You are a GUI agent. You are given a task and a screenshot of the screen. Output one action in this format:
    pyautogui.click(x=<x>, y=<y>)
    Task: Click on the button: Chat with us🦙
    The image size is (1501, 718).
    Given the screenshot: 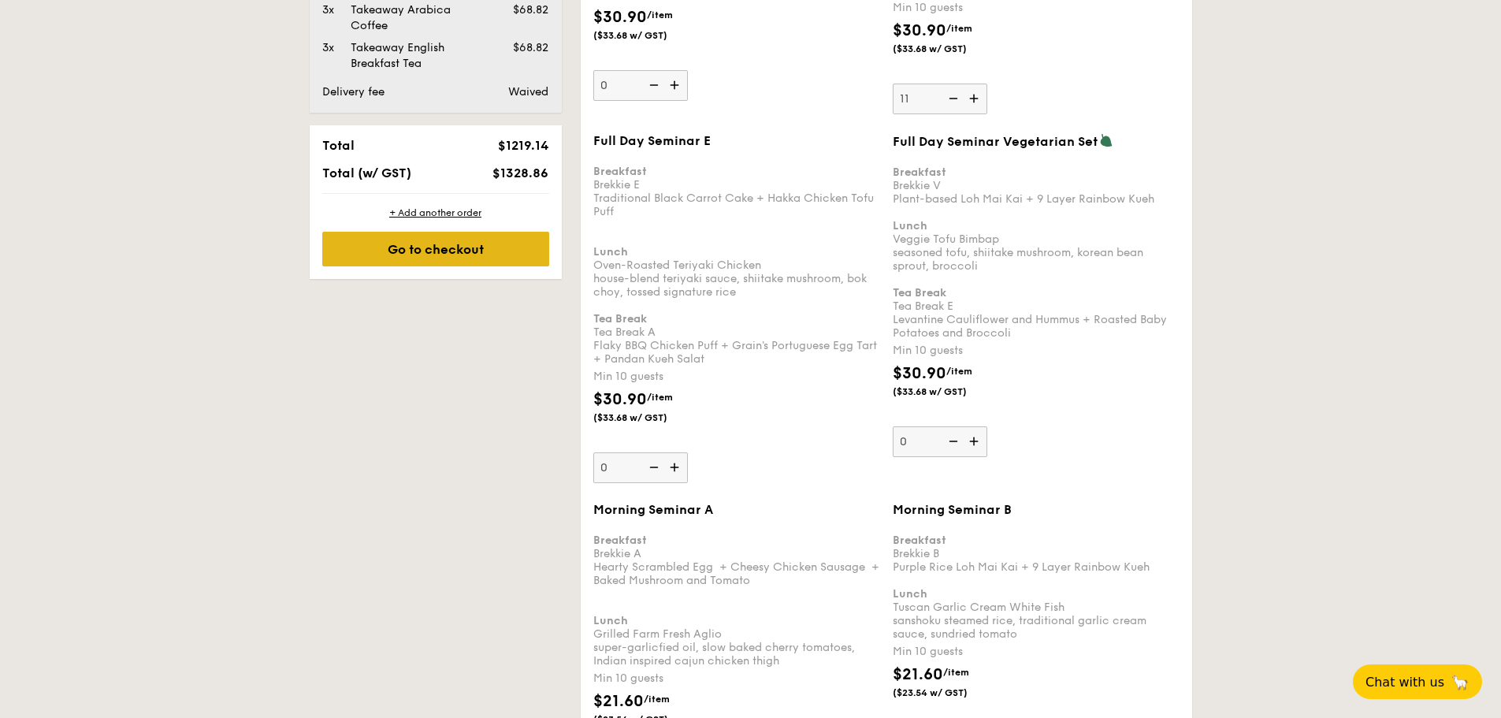 What is the action you would take?
    pyautogui.click(x=1418, y=682)
    